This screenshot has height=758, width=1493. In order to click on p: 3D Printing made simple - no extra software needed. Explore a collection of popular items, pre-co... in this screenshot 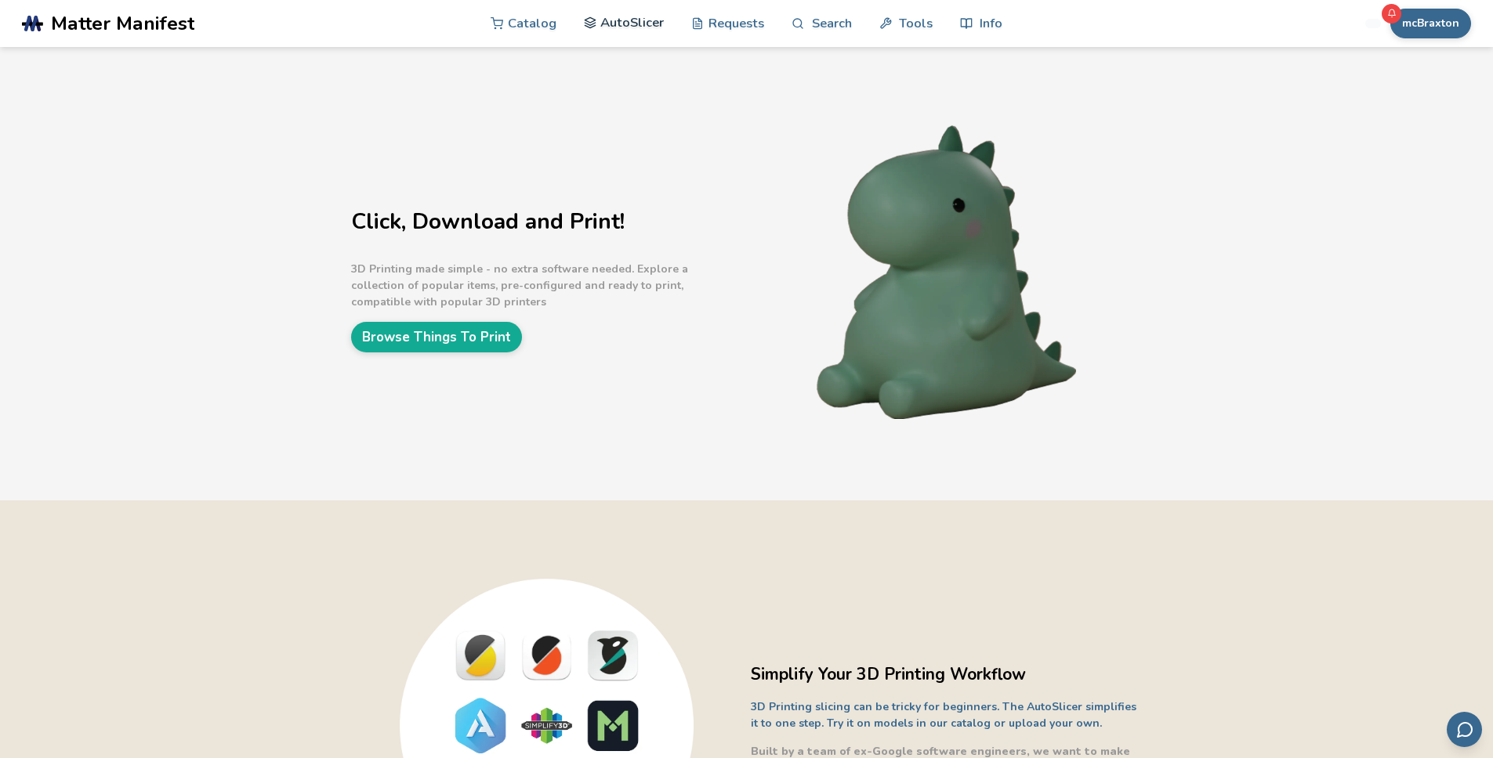, I will do `click(547, 285)`.